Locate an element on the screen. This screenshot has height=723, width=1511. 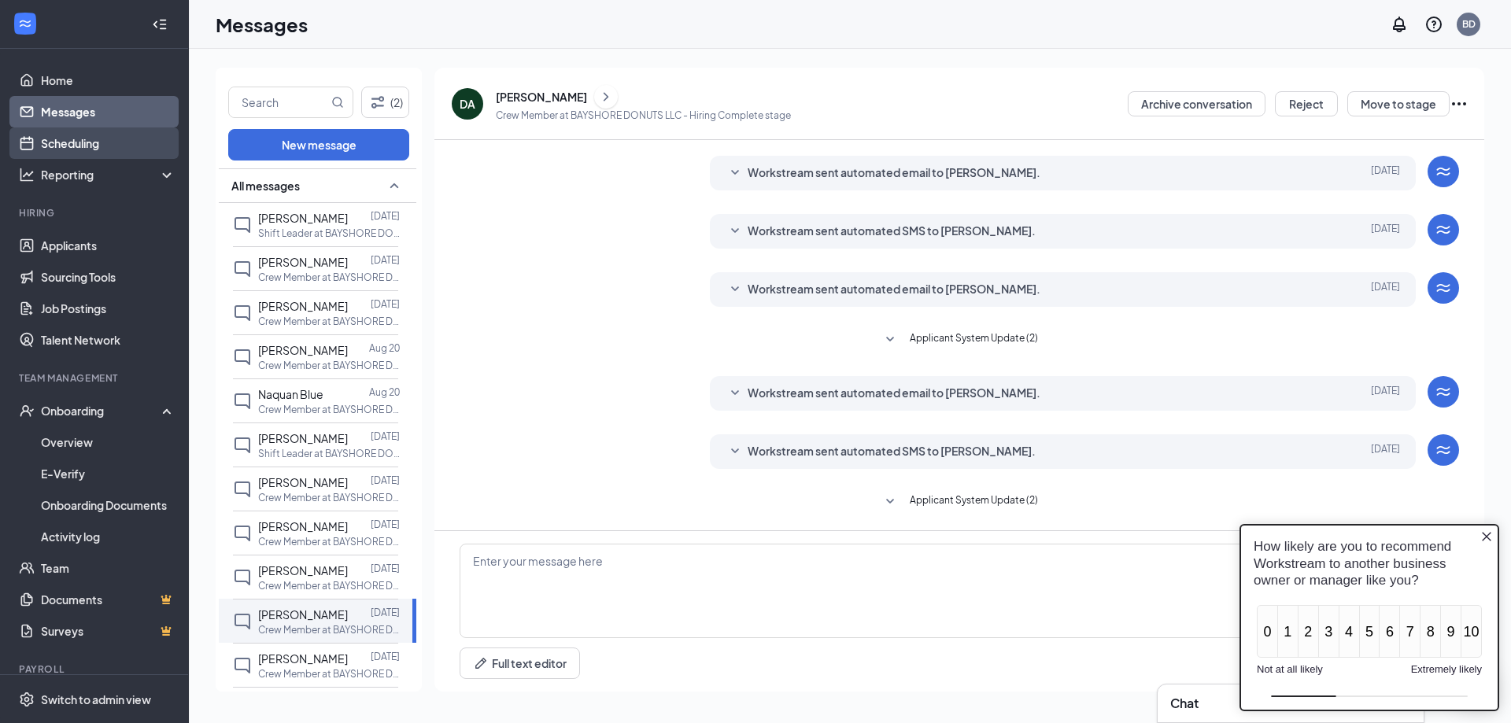
a: DocumentsCrown is located at coordinates (108, 600).